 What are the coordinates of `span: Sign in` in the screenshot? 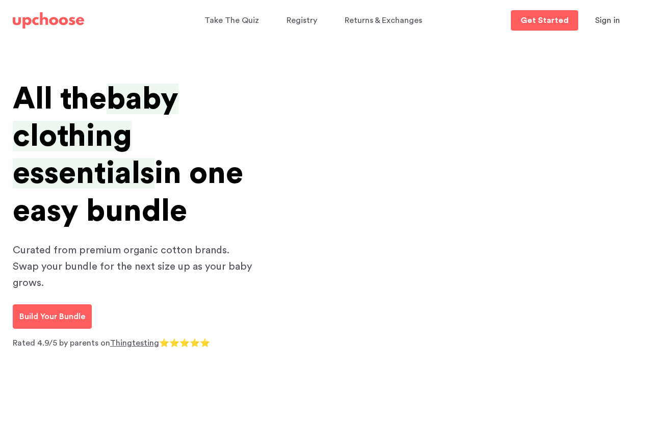 It's located at (607, 20).